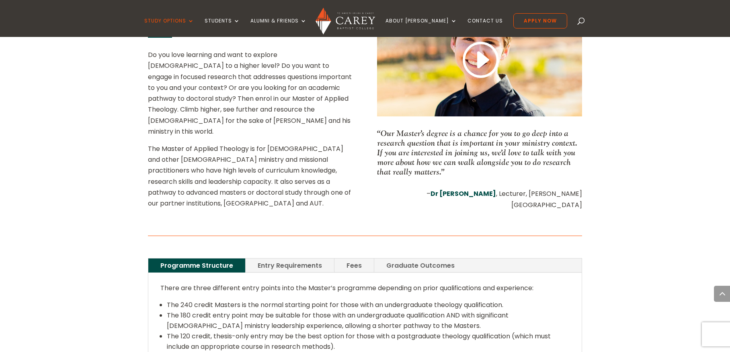 Image resolution: width=730 pixels, height=352 pixels. What do you see at coordinates (540, 21) in the screenshot?
I see `a: Apply Now` at bounding box center [540, 21].